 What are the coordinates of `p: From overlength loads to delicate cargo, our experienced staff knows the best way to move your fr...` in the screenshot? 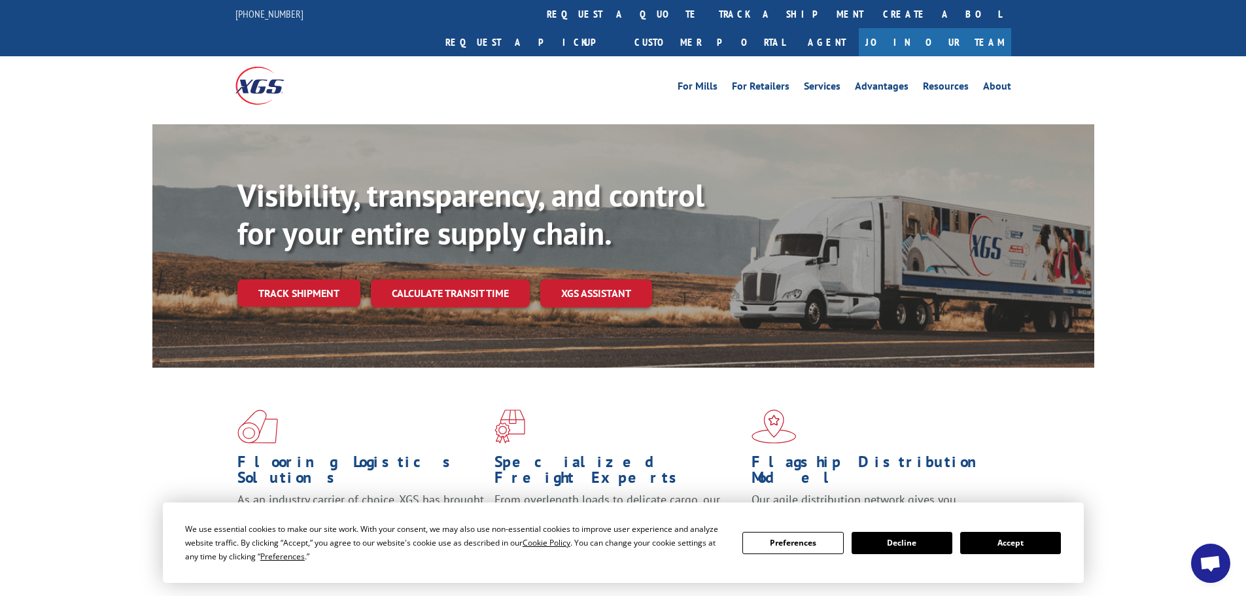 It's located at (618, 521).